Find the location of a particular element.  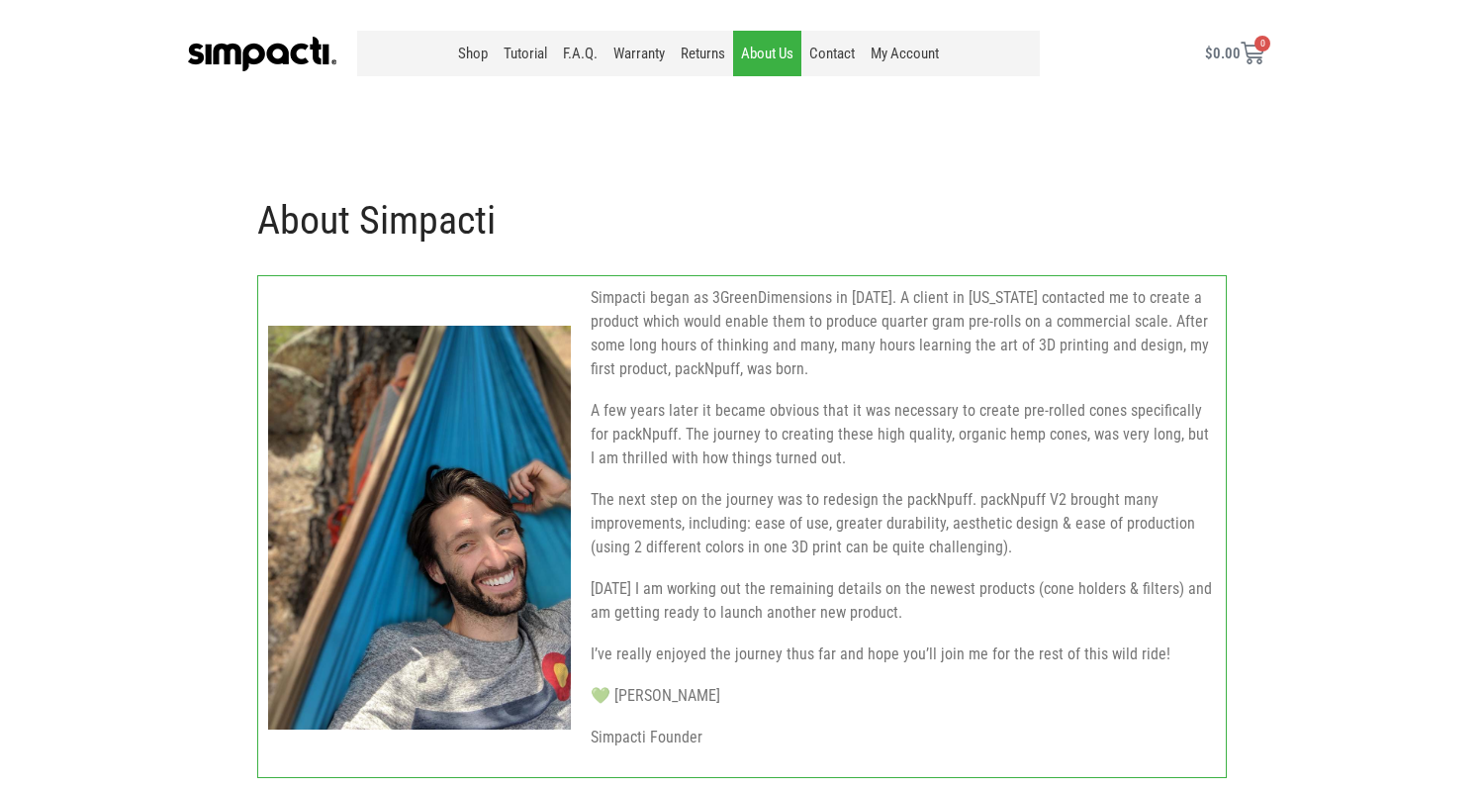

p: Simpacti Founder is located at coordinates (903, 737).